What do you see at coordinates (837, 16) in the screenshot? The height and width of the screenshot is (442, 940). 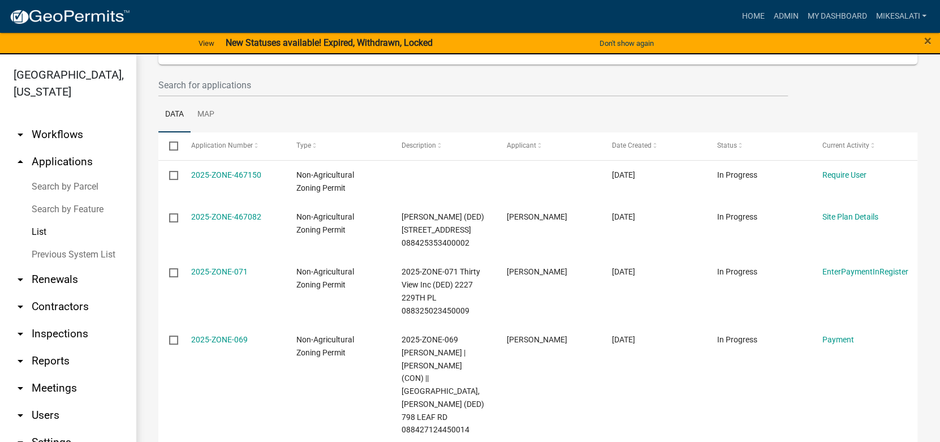 I see `a: My Dashboard` at bounding box center [837, 16].